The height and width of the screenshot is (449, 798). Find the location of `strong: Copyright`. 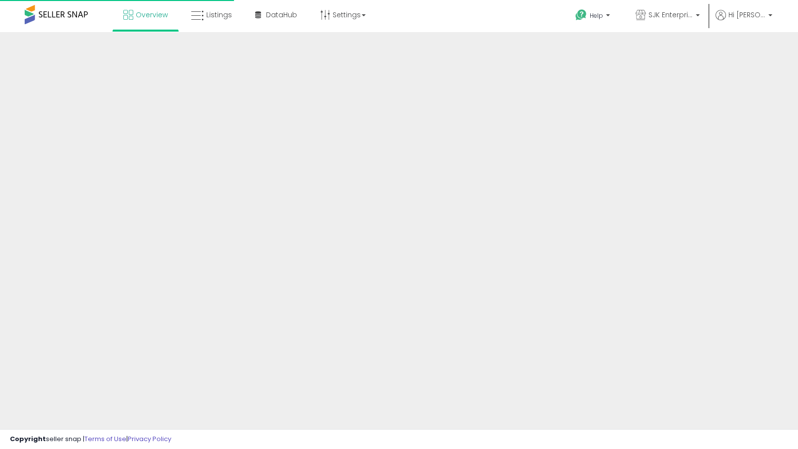

strong: Copyright is located at coordinates (28, 439).